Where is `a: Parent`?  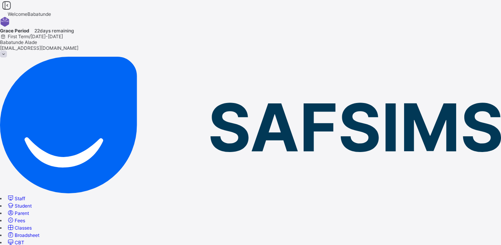
a: Parent is located at coordinates (18, 213).